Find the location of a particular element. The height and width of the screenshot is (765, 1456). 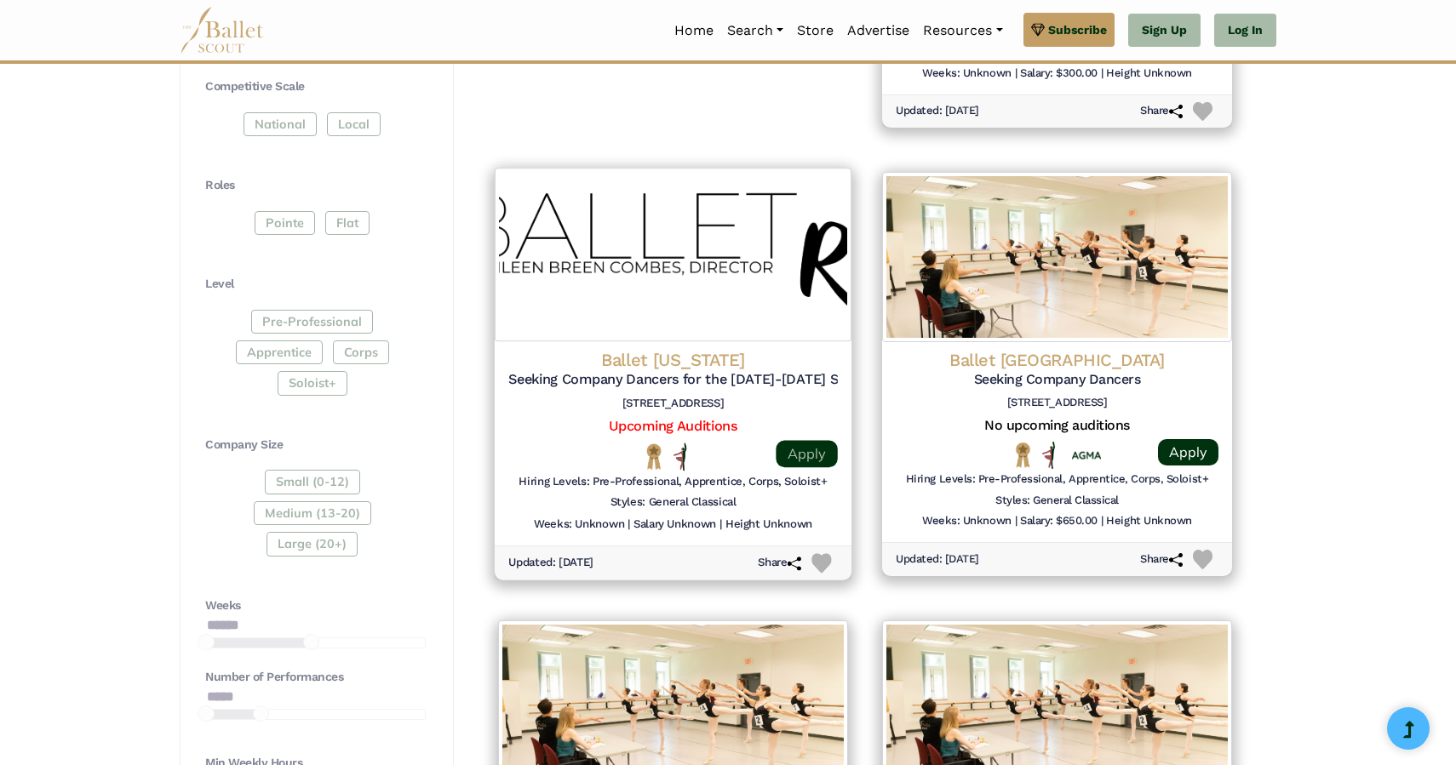

h6: Salary: $300.00 is located at coordinates (1058, 73).